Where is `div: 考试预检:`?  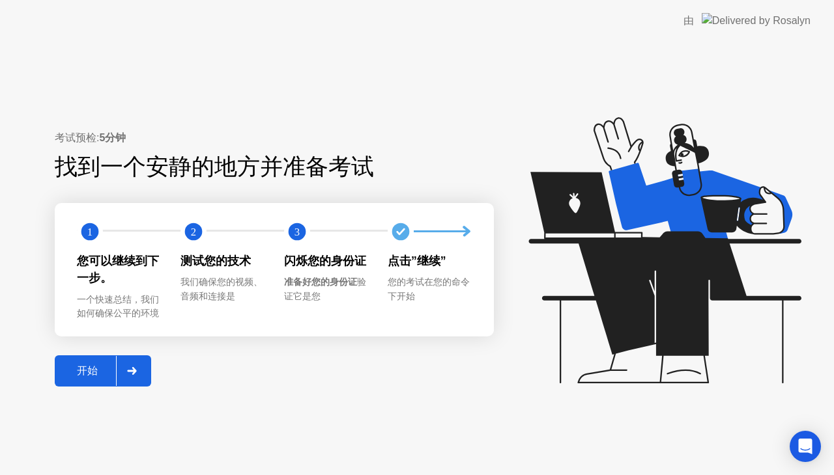
div: 考试预检: is located at coordinates (274, 138).